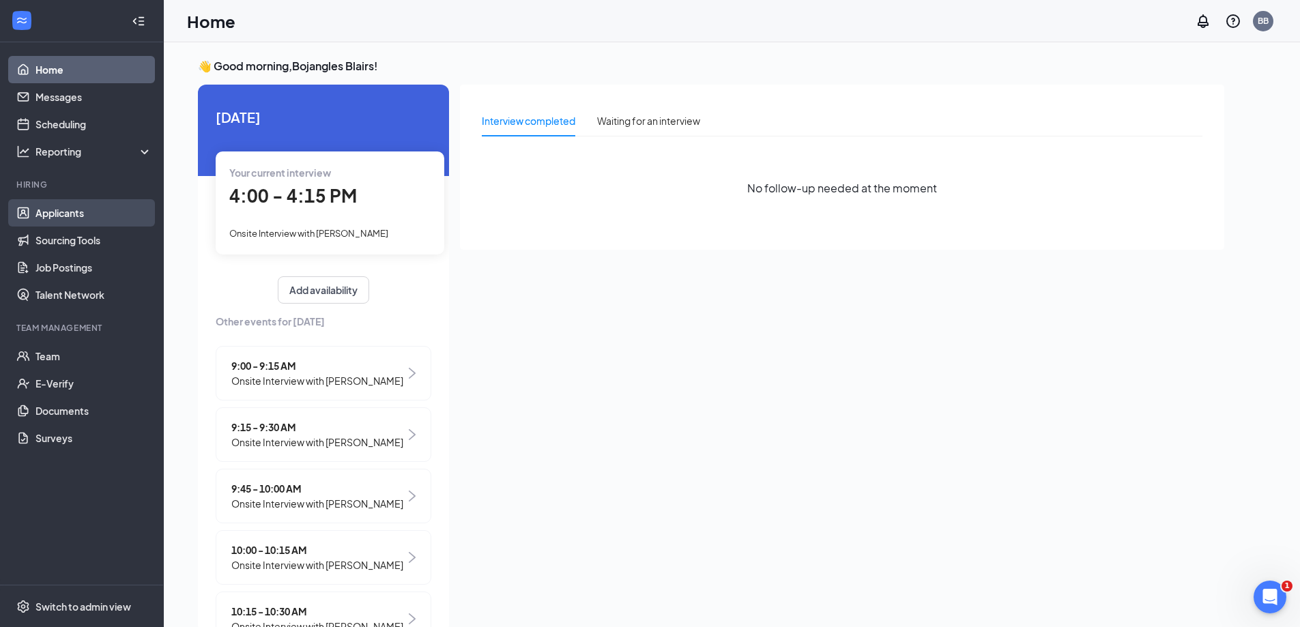 The width and height of the screenshot is (1300, 627). Describe the element at coordinates (317, 550) in the screenshot. I see `span: 10:00 - 10:15 AM` at that location.